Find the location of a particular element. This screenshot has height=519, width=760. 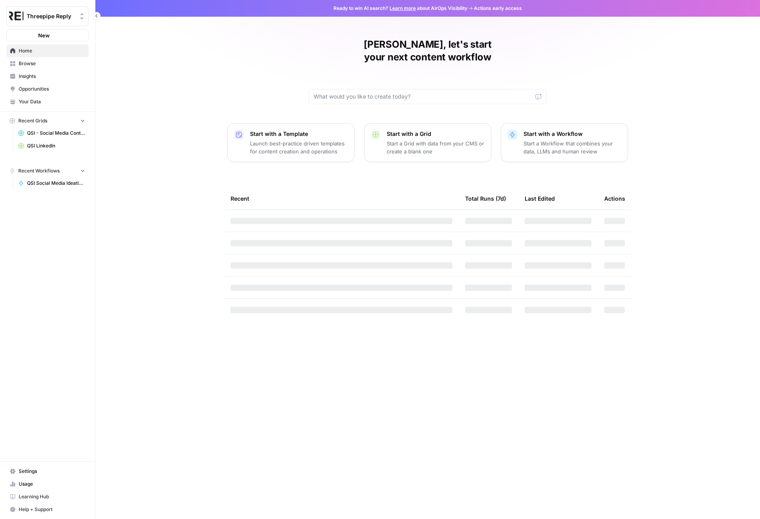

span: New is located at coordinates (44, 35).